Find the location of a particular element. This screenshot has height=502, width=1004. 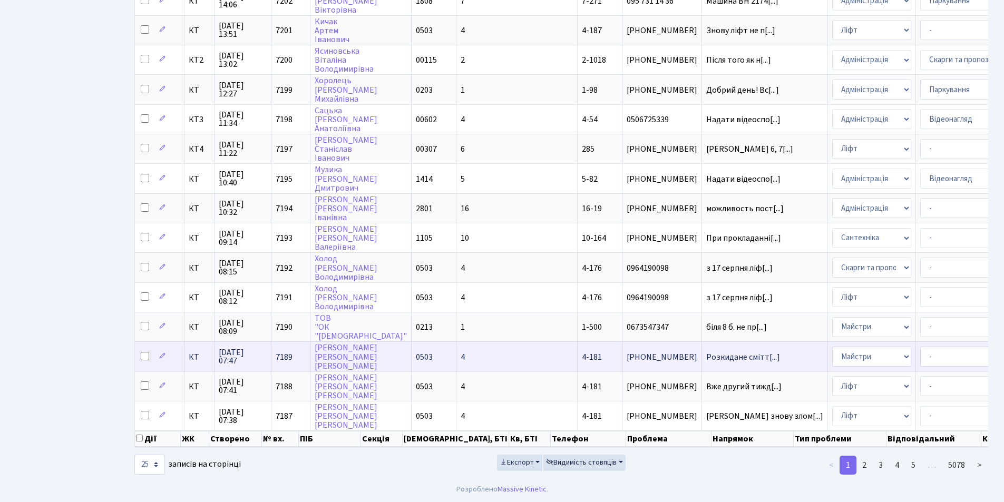

span: Знову ліфт не п[...] is located at coordinates (740, 31).